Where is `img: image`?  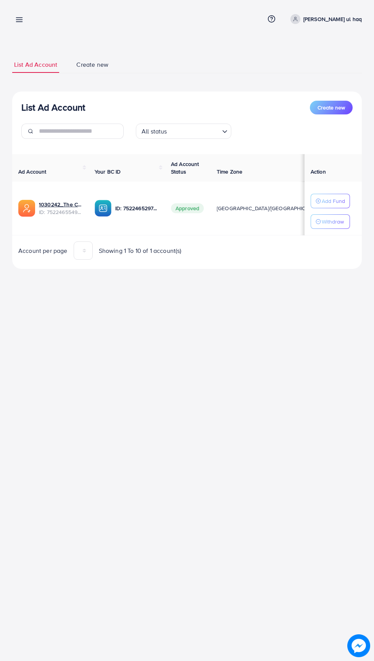 img: image is located at coordinates (359, 646).